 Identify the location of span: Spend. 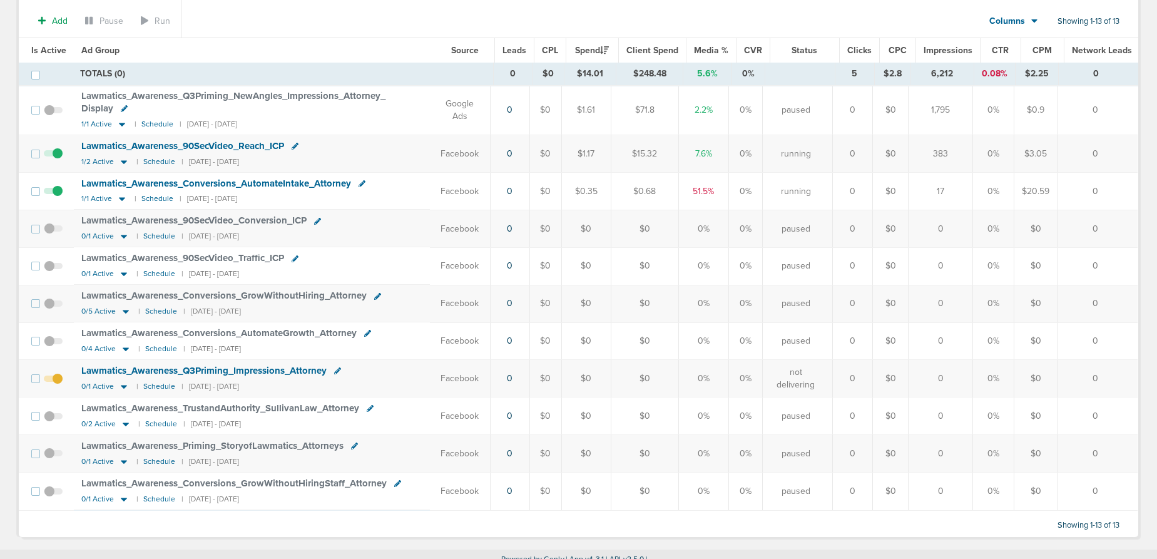
(592, 50).